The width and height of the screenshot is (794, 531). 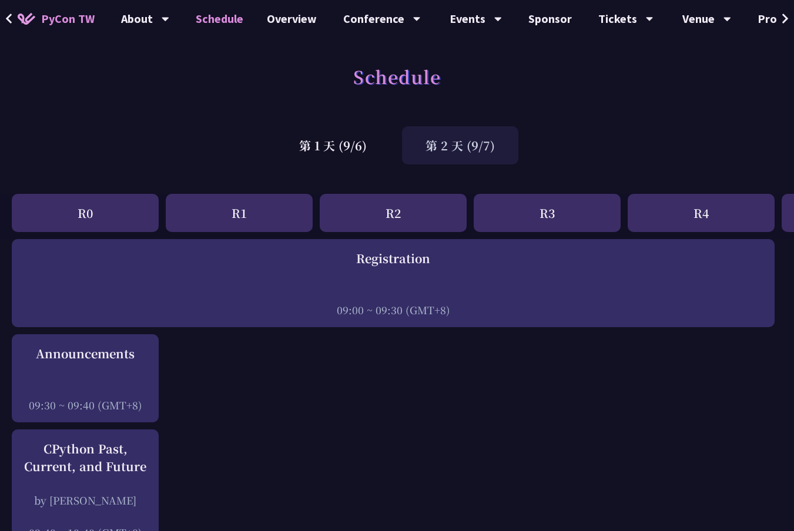 I want to click on div: 第 2 天 (9/7), so click(x=460, y=145).